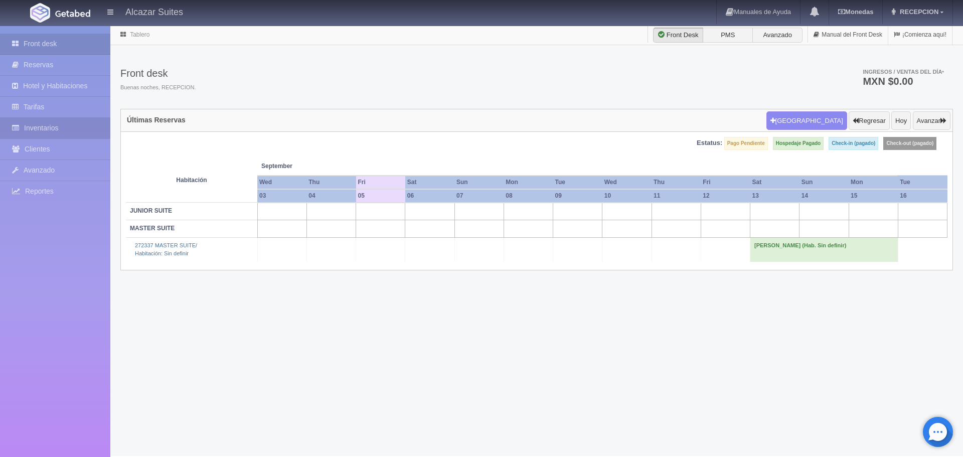 Image resolution: width=963 pixels, height=457 pixels. What do you see at coordinates (856, 12) in the screenshot?
I see `b: Monedas` at bounding box center [856, 12].